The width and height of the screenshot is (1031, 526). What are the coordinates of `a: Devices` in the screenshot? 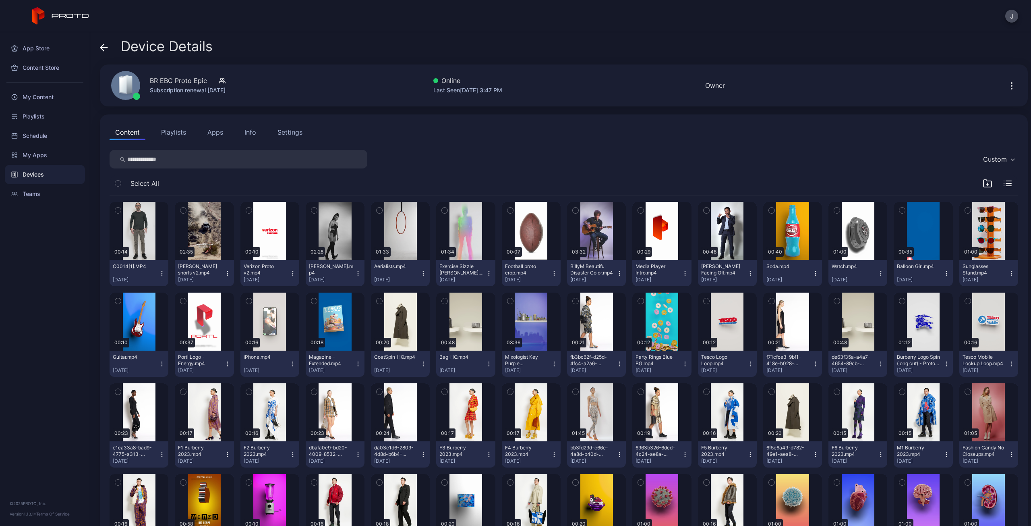 It's located at (45, 174).